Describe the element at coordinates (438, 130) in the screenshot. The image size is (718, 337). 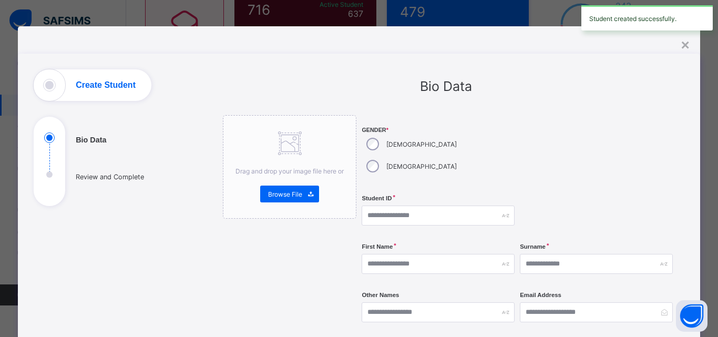
I see `span: Gender` at that location.